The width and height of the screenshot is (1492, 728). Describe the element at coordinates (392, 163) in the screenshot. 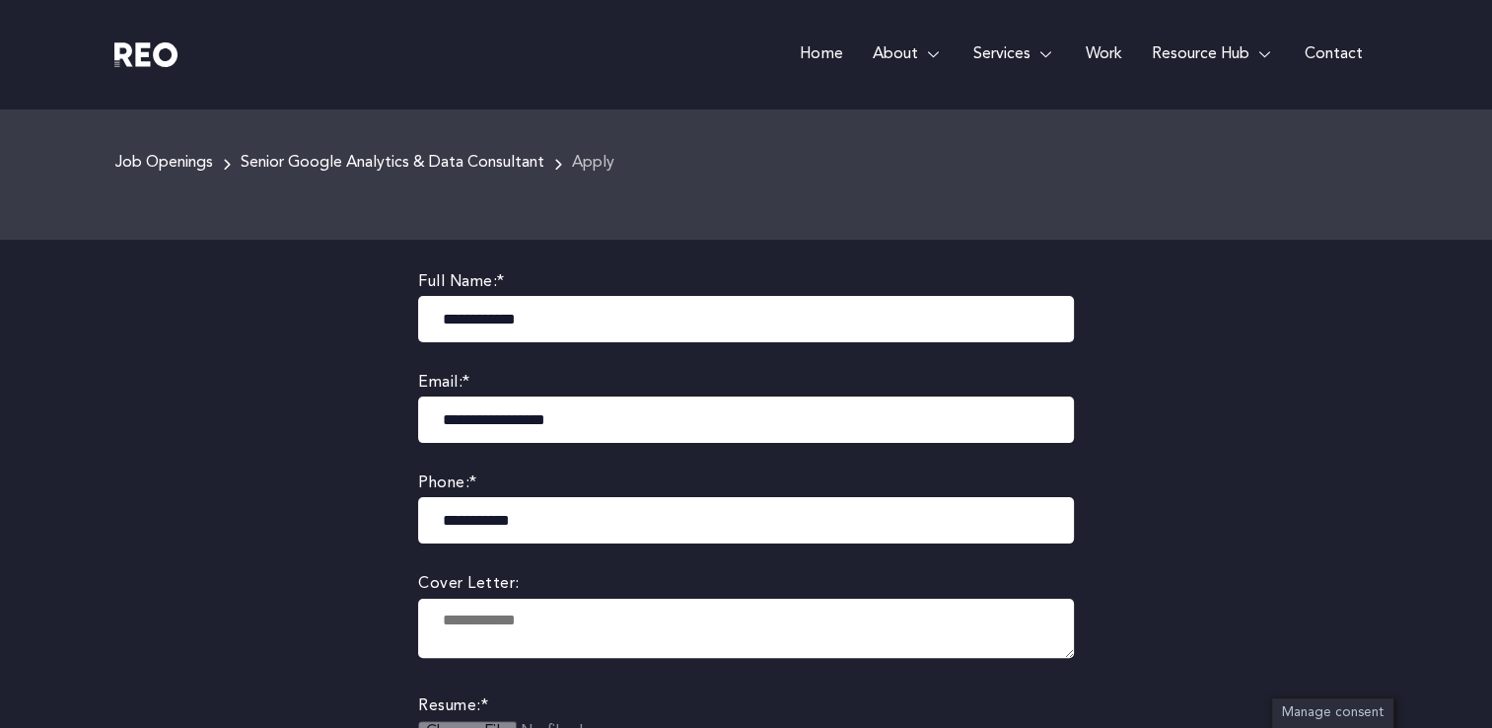

I see `a: Senior Google Analytics & Data Consultant` at that location.